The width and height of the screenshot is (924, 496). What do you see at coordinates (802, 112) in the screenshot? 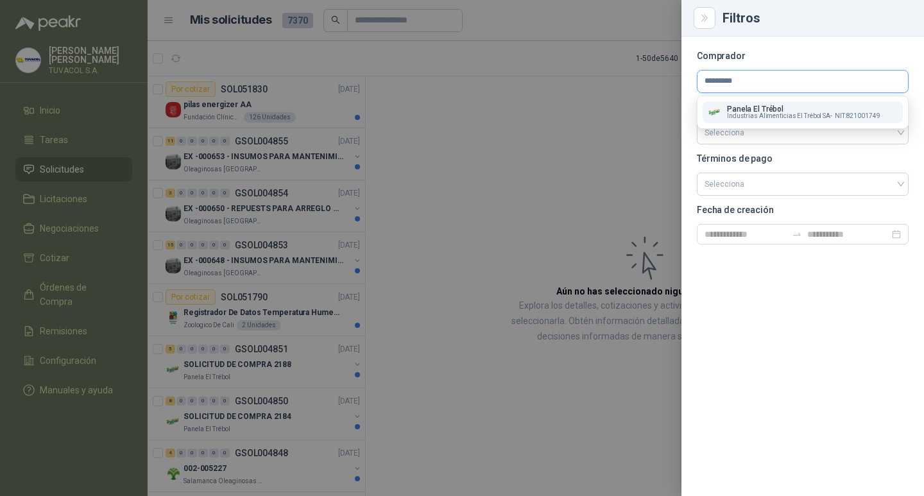
I see `button: Company LogoPanela El TrébolIndustrias Alimenticias El Trébol SA-NIT:821001749` at bounding box center [802, 112].